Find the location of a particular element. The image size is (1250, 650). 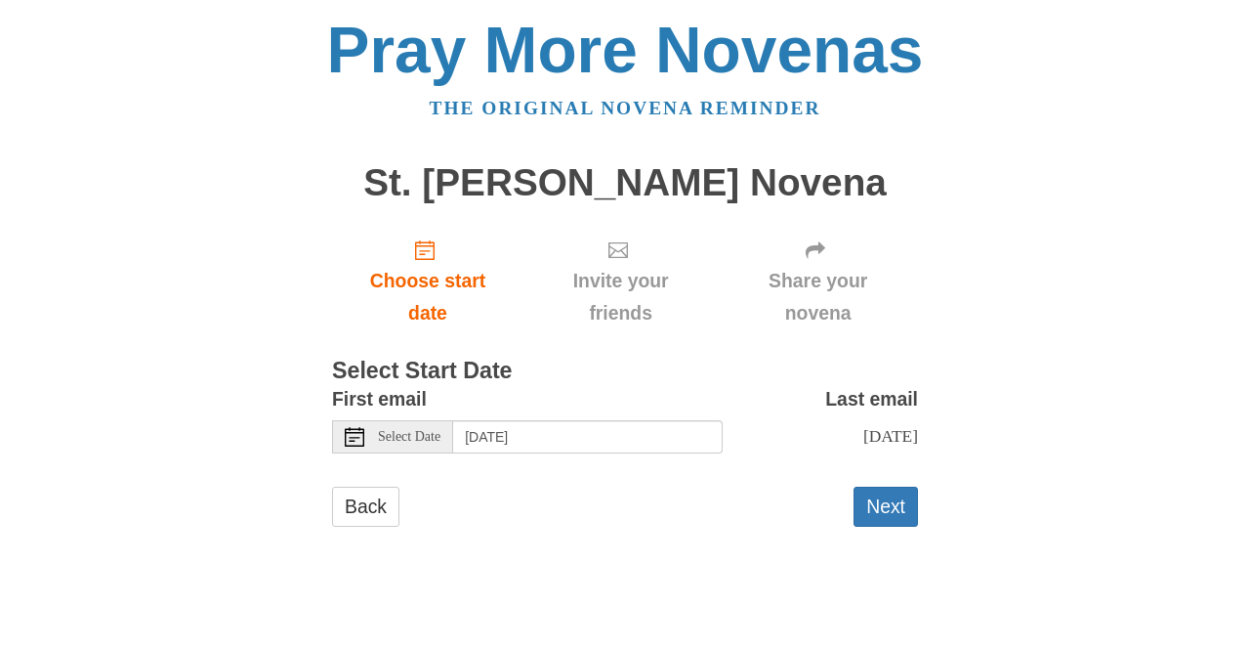

span: Choose start date is located at coordinates (428, 297).